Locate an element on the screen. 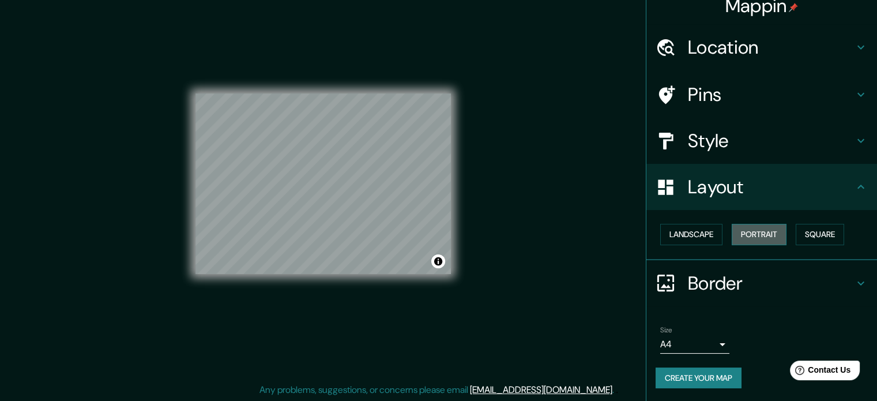 Image resolution: width=877 pixels, height=401 pixels. div: A4 is located at coordinates (695, 344).